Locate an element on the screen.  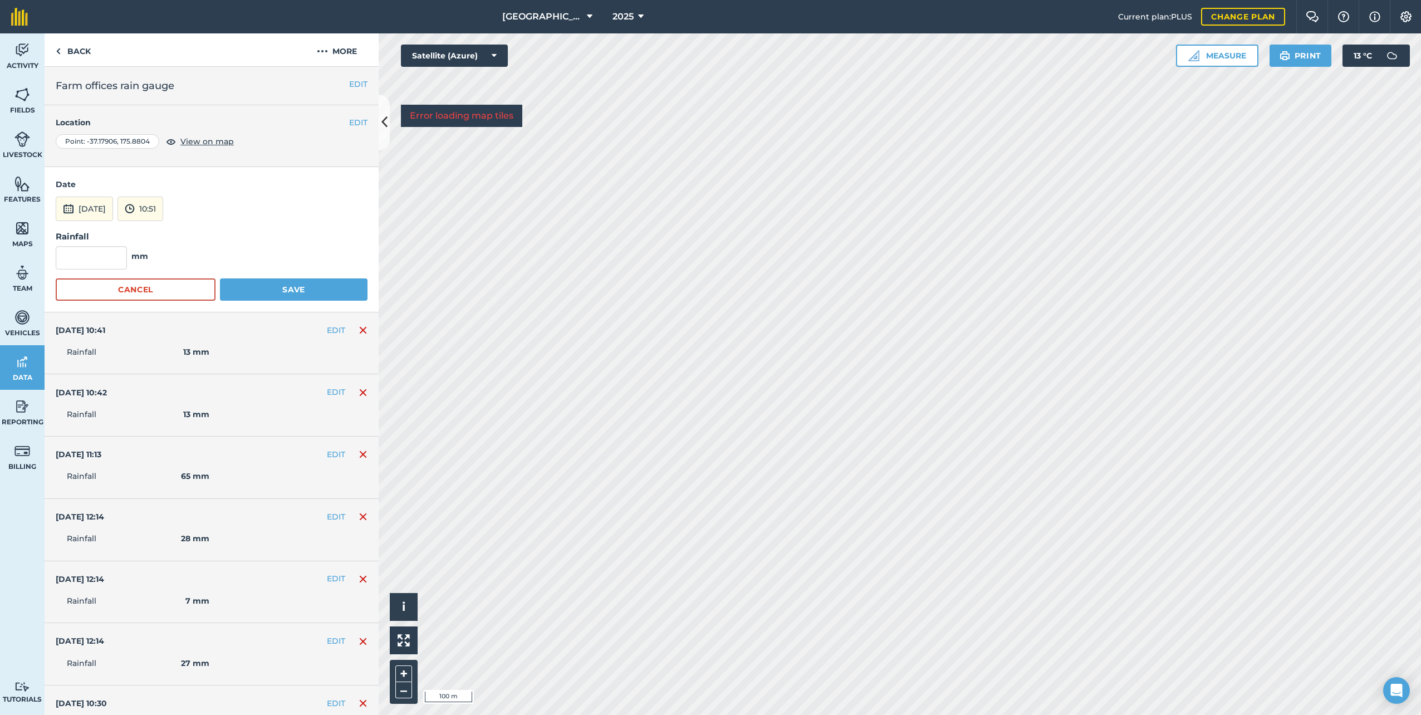
img: Four arrows, one pointing top left, one top right, one bottom right and the last bottom left is located at coordinates (404, 641).